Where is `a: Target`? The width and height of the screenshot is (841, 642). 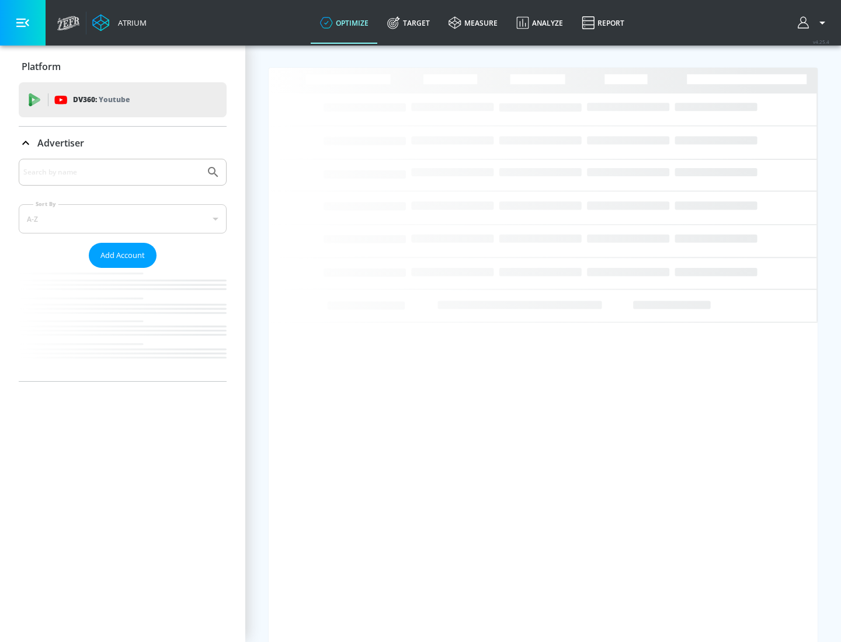 a: Target is located at coordinates (408, 23).